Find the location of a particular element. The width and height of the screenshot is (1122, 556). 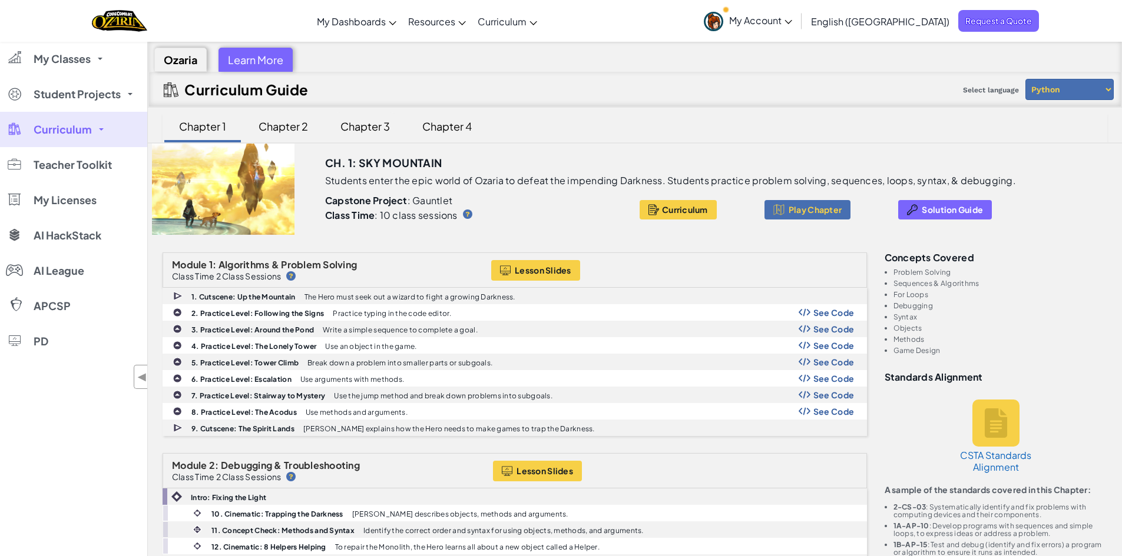

p: Practice typing in the code editor. is located at coordinates (392, 313).